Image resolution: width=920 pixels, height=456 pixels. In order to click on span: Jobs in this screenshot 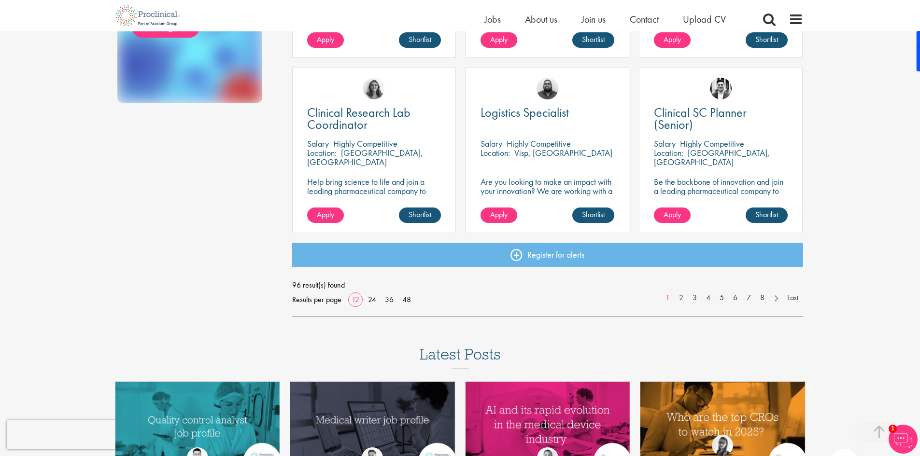, I will do `click(493, 19)`.